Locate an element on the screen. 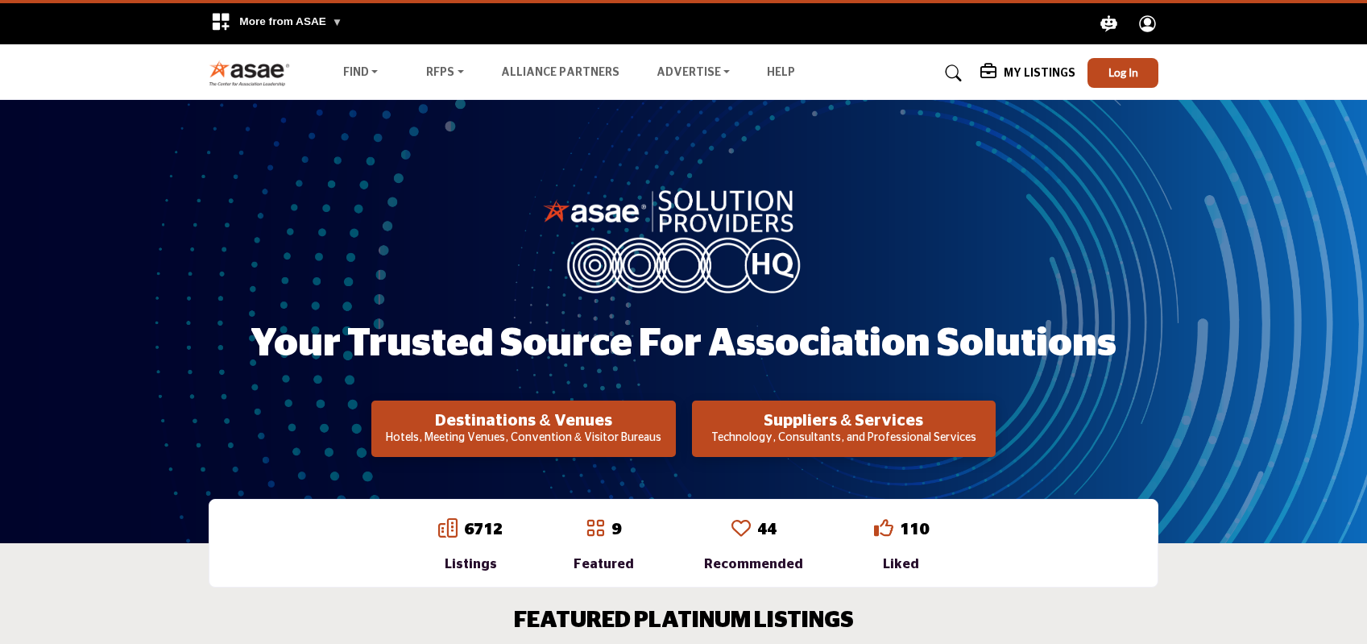 This screenshot has width=1367, height=644. img: Site Logo is located at coordinates (253, 73).